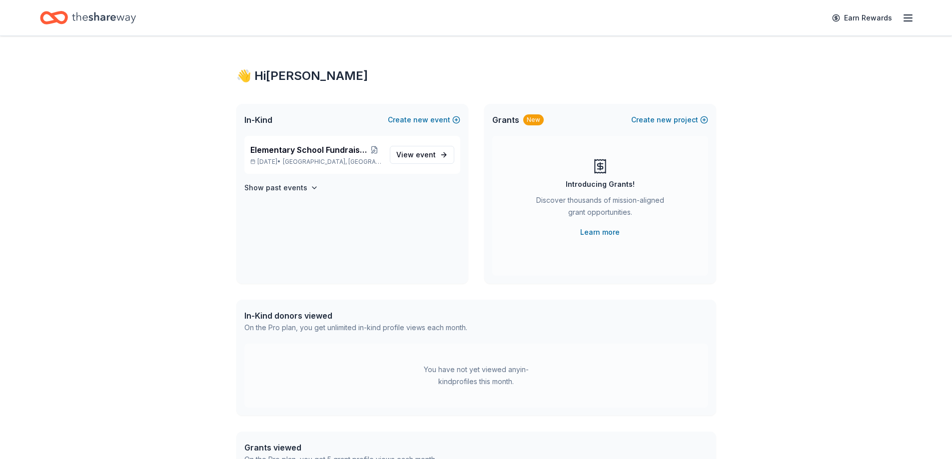 The width and height of the screenshot is (952, 459). I want to click on span: Elementary School Fundraiser/ Tricky Tray, so click(309, 150).